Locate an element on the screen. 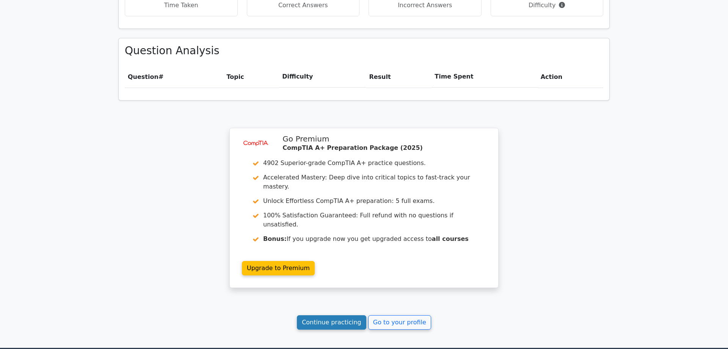  p: Correct Answers is located at coordinates (303, 5).